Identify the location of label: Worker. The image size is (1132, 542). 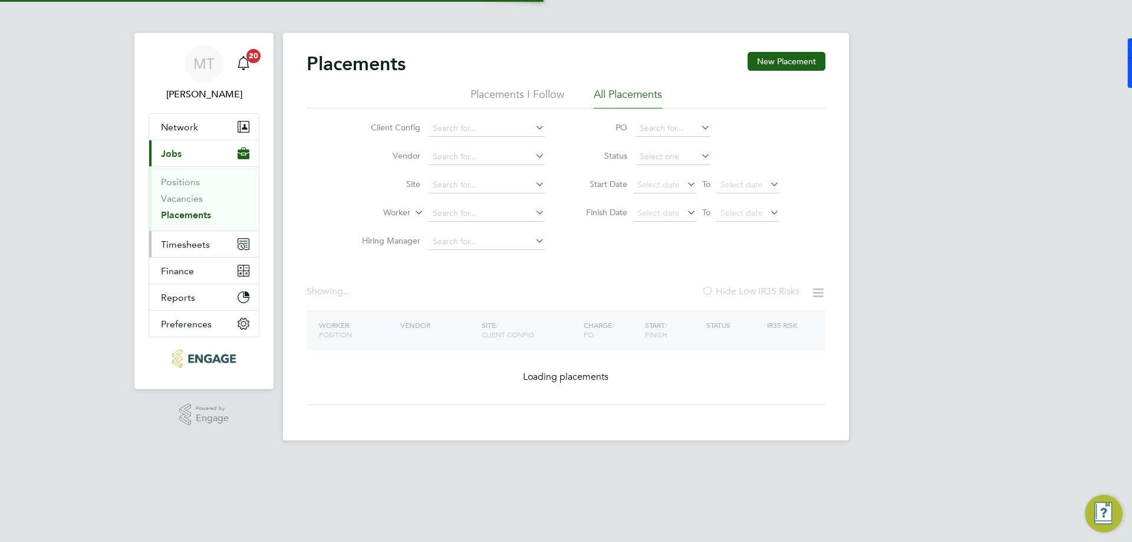
(376, 213).